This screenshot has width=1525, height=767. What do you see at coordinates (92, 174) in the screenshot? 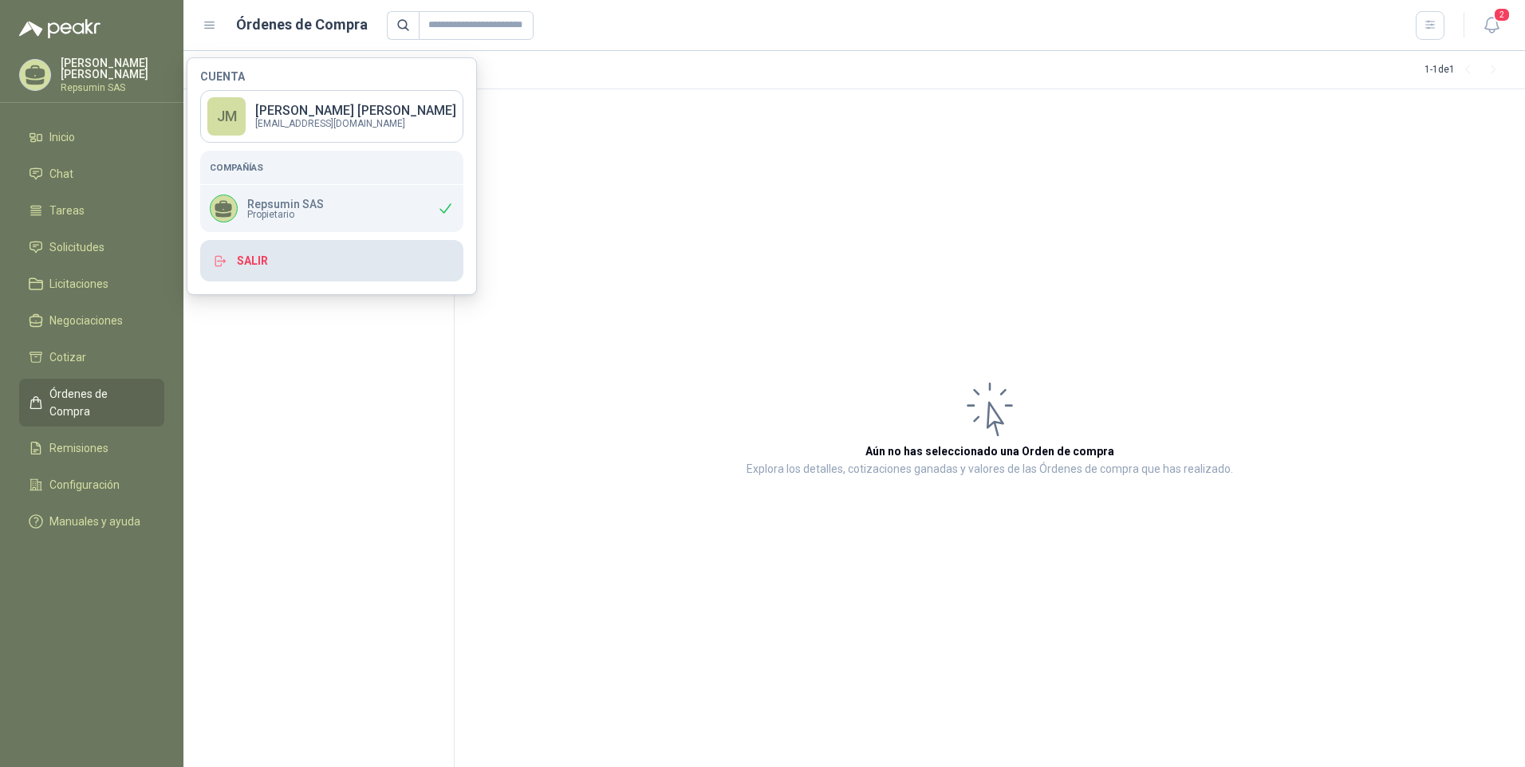
I see `a: Chat` at bounding box center [92, 174].